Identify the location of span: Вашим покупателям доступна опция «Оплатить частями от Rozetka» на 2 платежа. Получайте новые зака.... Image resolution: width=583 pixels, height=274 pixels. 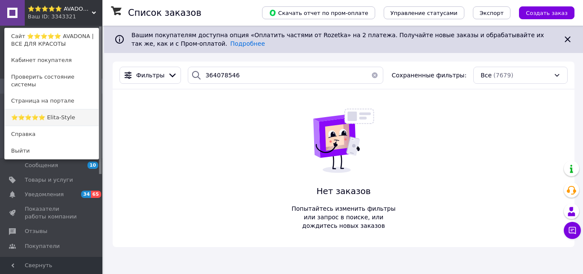
(338, 39).